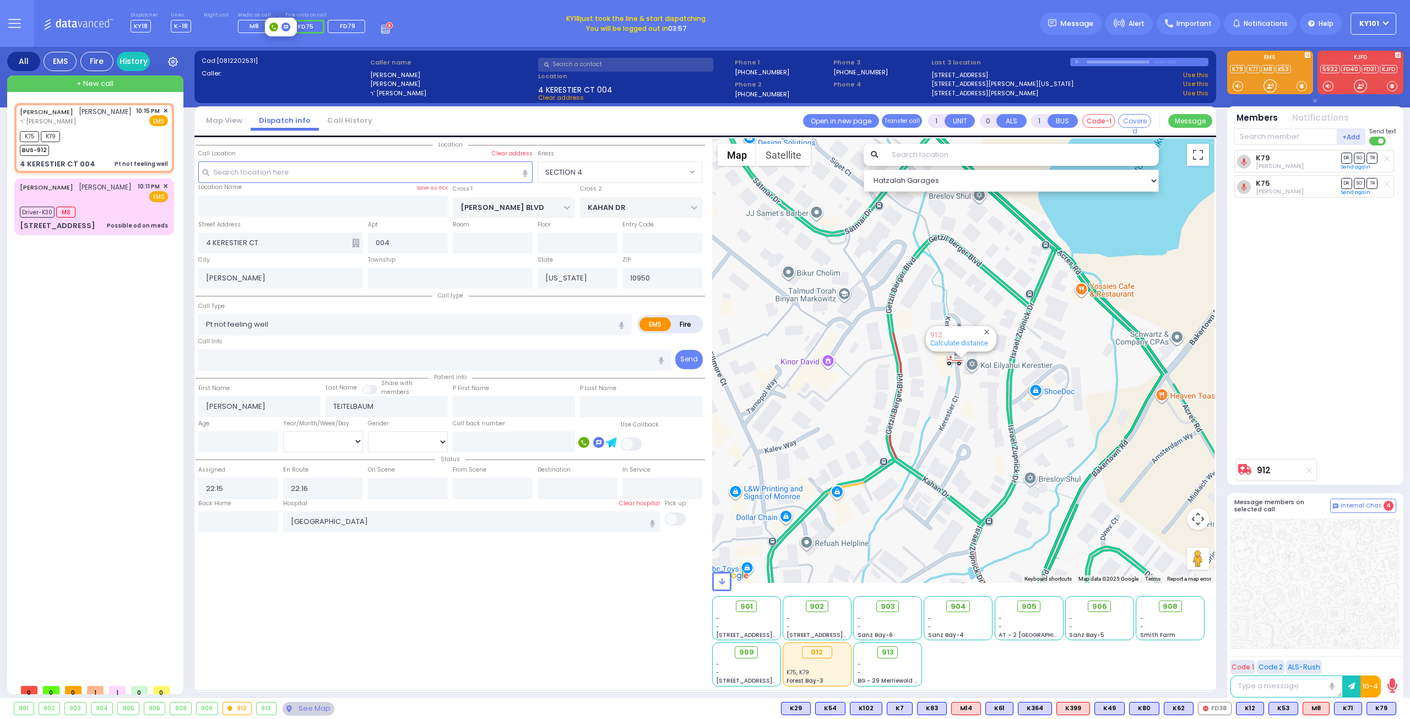 The height and width of the screenshot is (719, 1410). I want to click on label: Location Name, so click(220, 187).